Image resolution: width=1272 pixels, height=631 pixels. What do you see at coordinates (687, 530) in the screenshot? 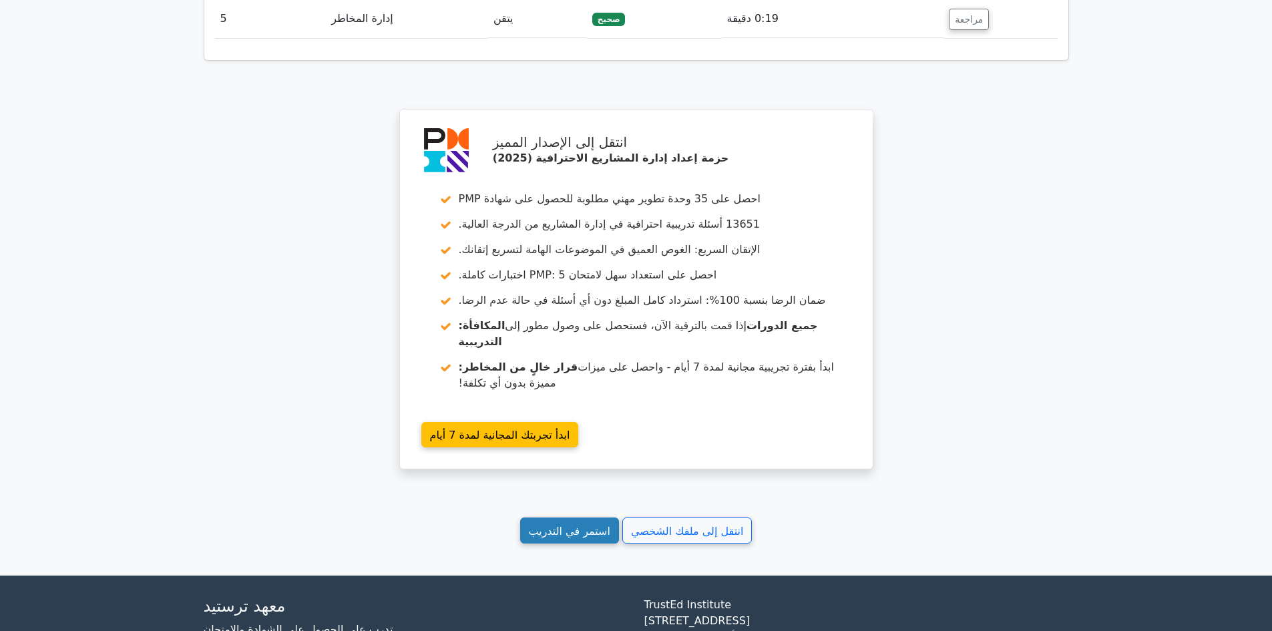
I see `a: انتقل إلى ملفك الشخصي` at bounding box center [687, 530].